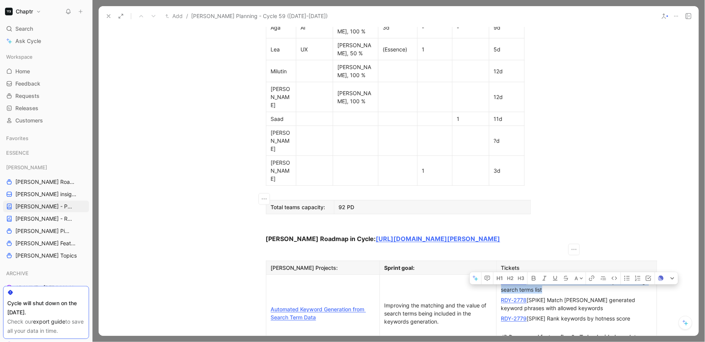 This screenshot has height=342, width=705. What do you see at coordinates (46, 326) in the screenshot?
I see `div: Check our to save all your data in time.` at bounding box center [46, 326].